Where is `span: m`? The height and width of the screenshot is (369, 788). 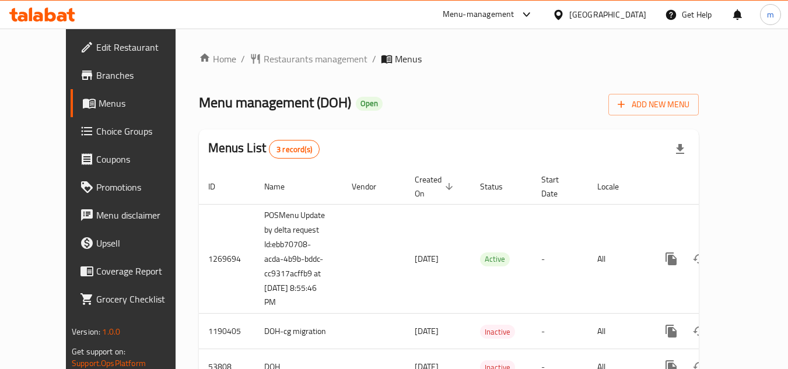
span: m is located at coordinates (771, 15).